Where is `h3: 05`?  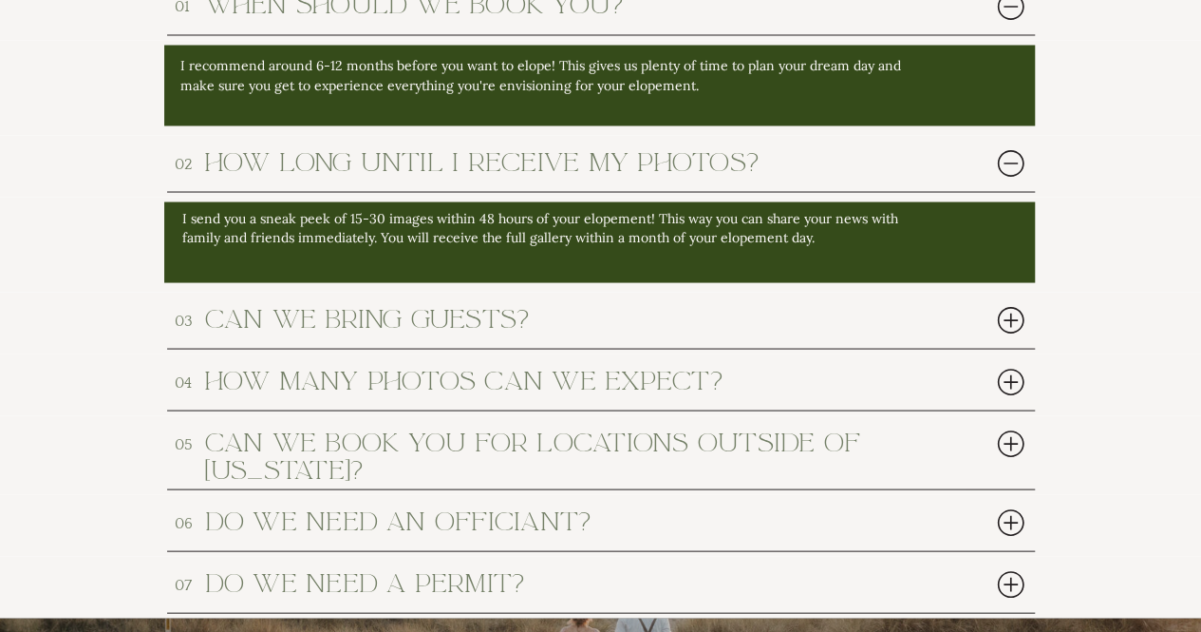
h3: 05 is located at coordinates (186, 440).